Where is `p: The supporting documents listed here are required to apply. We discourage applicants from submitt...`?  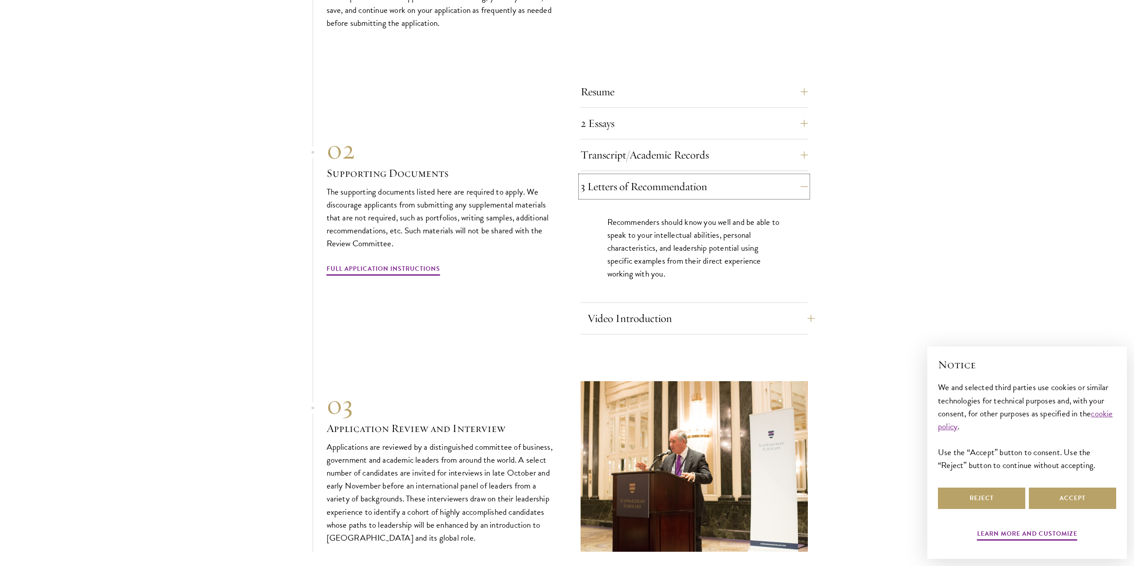
p: The supporting documents listed here are required to apply. We discourage applicants from submitt... is located at coordinates (440, 217).